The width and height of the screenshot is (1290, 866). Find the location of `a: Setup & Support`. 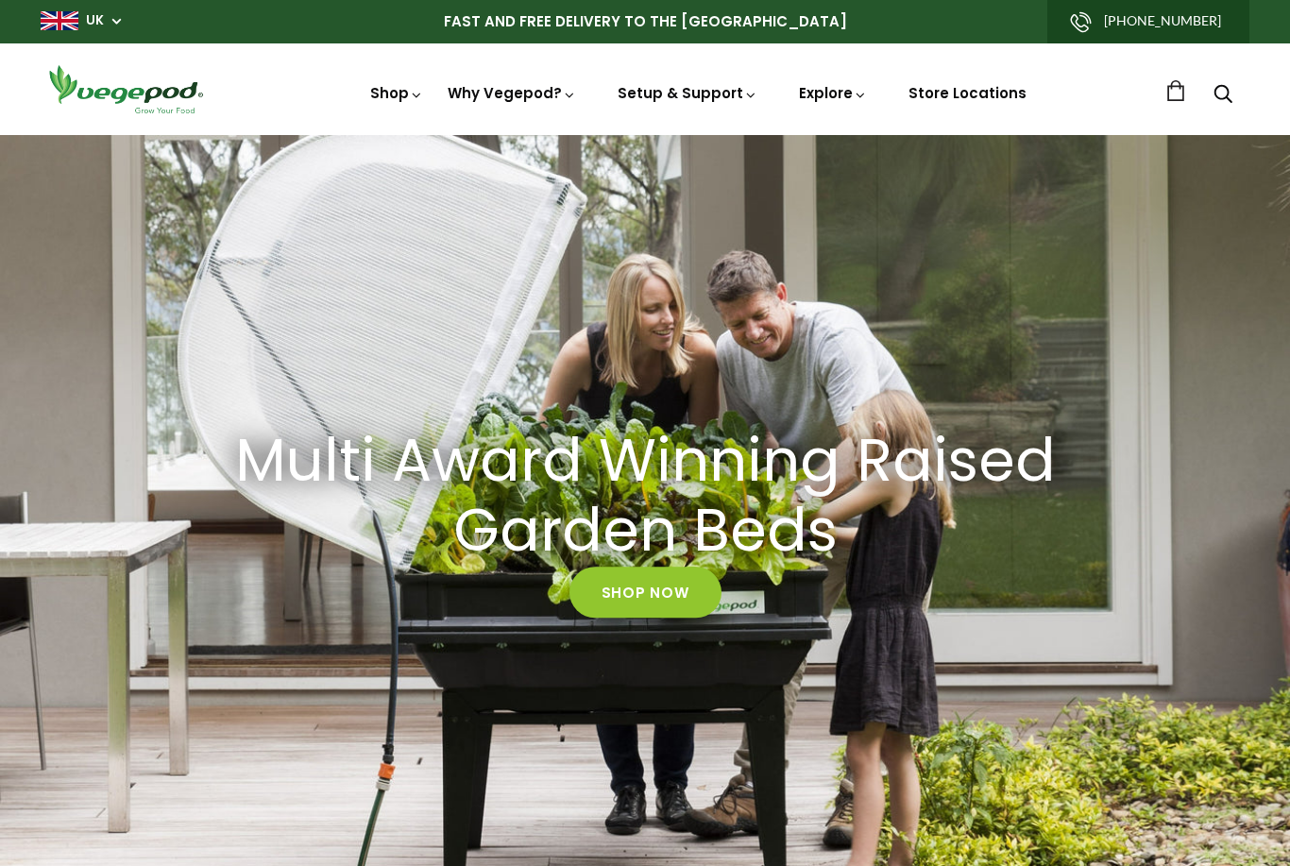

a: Setup & Support is located at coordinates (688, 93).